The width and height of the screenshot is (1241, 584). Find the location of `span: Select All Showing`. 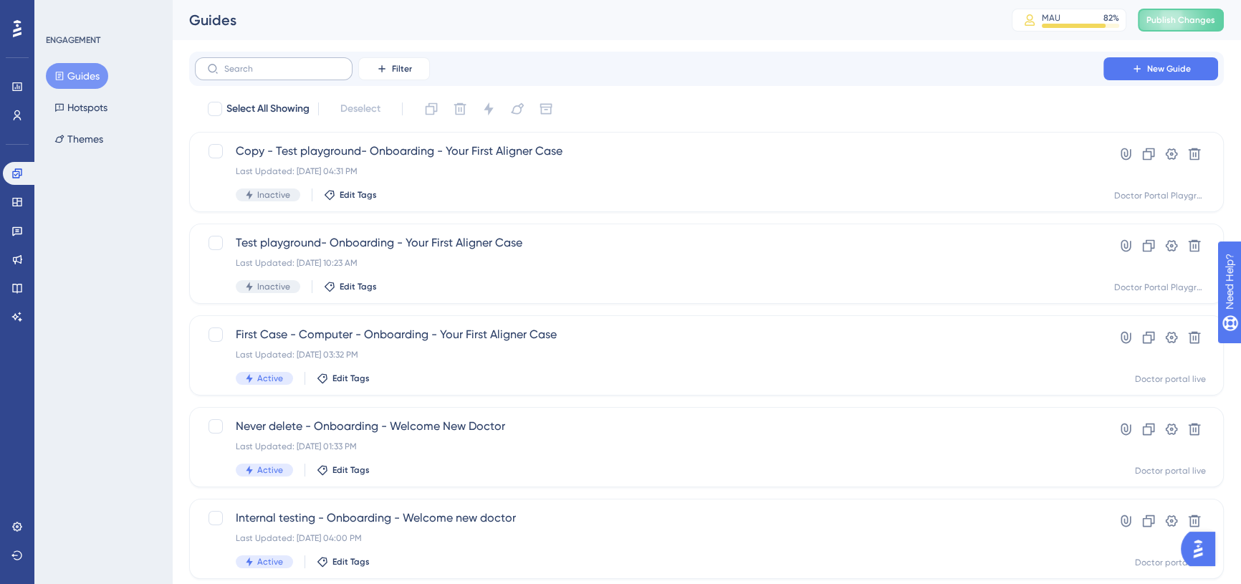

span: Select All Showing is located at coordinates (268, 109).